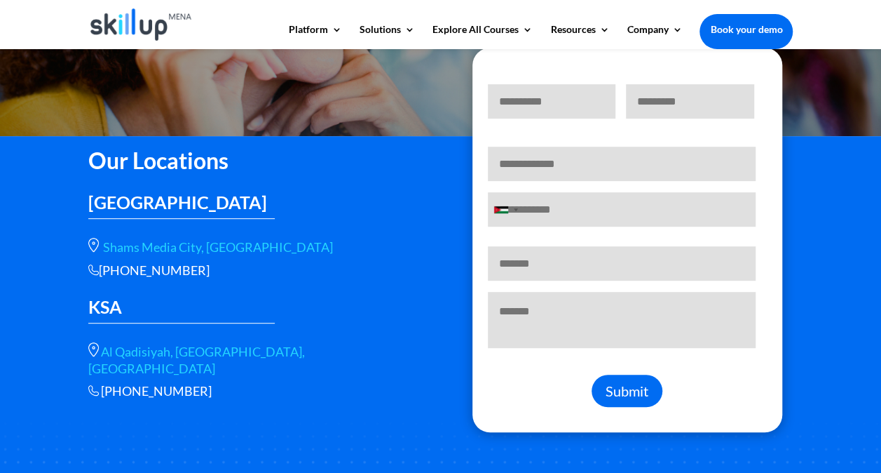 Image resolution: width=881 pixels, height=473 pixels. Describe the element at coordinates (506, 209) in the screenshot. I see `div: Selected country` at that location.